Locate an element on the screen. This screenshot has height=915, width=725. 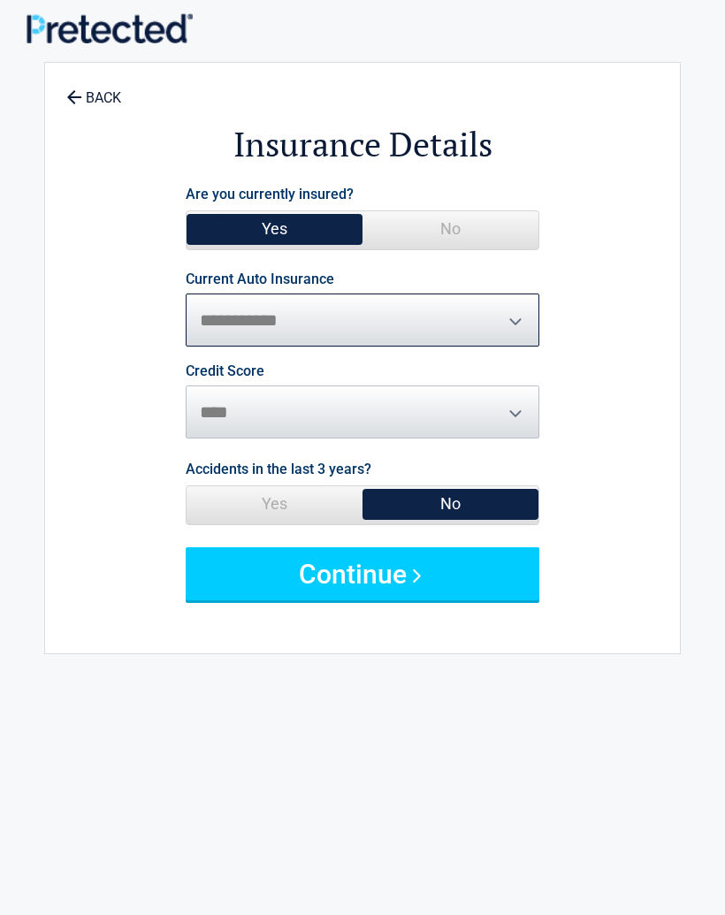
button: Continue is located at coordinates (362, 574).